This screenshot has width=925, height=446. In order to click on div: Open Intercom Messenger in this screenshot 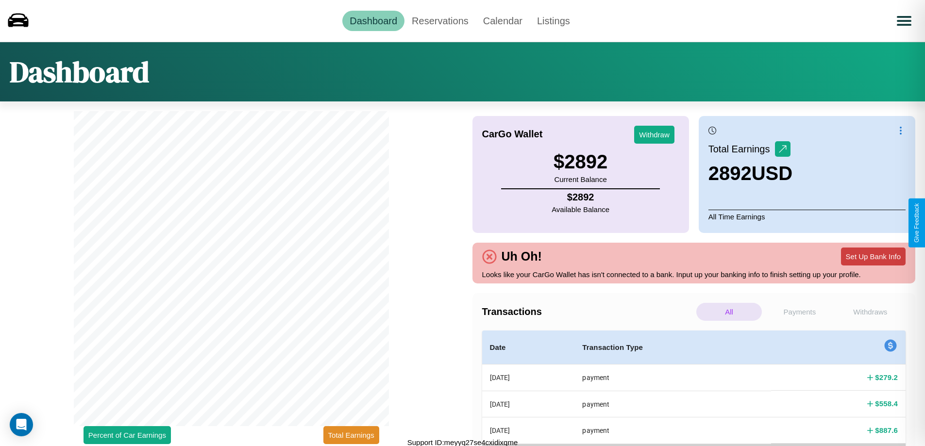, I will do `click(21, 425)`.